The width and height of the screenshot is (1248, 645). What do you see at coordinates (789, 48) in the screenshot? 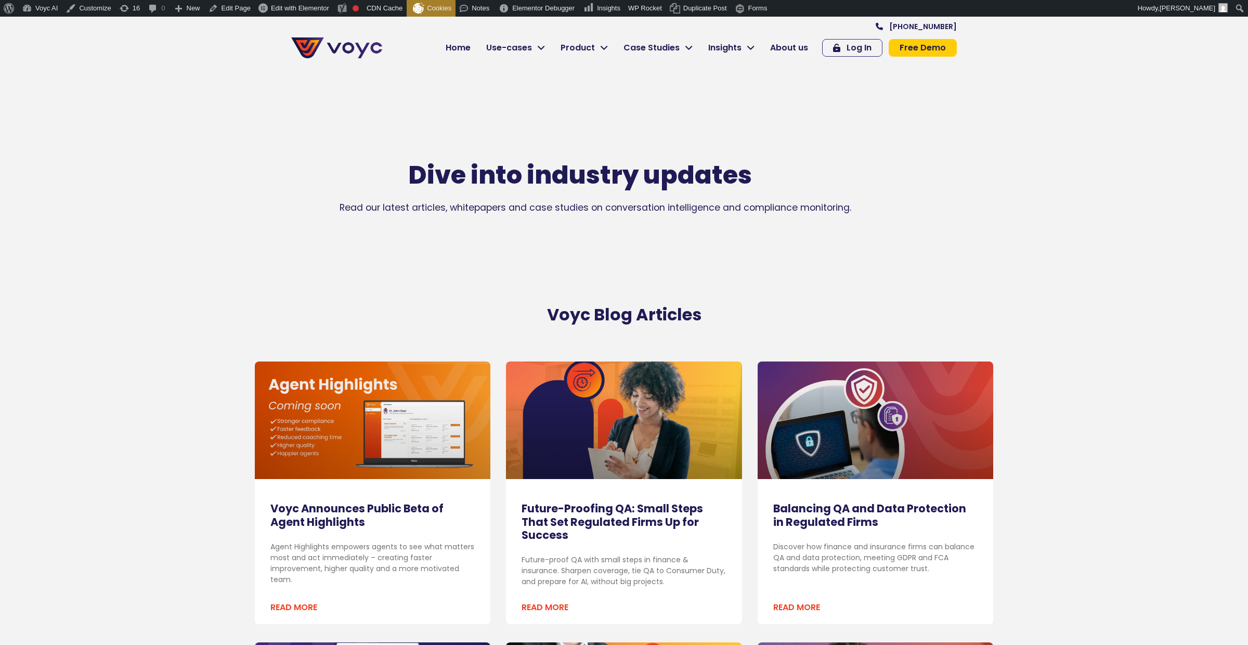
I see `span: About us` at bounding box center [789, 48].